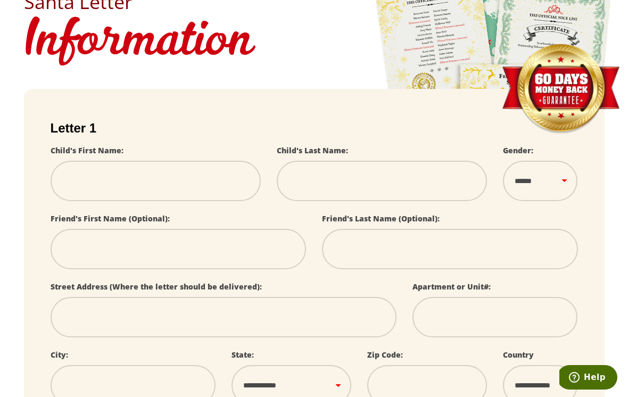 The height and width of the screenshot is (397, 628). I want to click on img: Money Back Guarantee, so click(560, 89).